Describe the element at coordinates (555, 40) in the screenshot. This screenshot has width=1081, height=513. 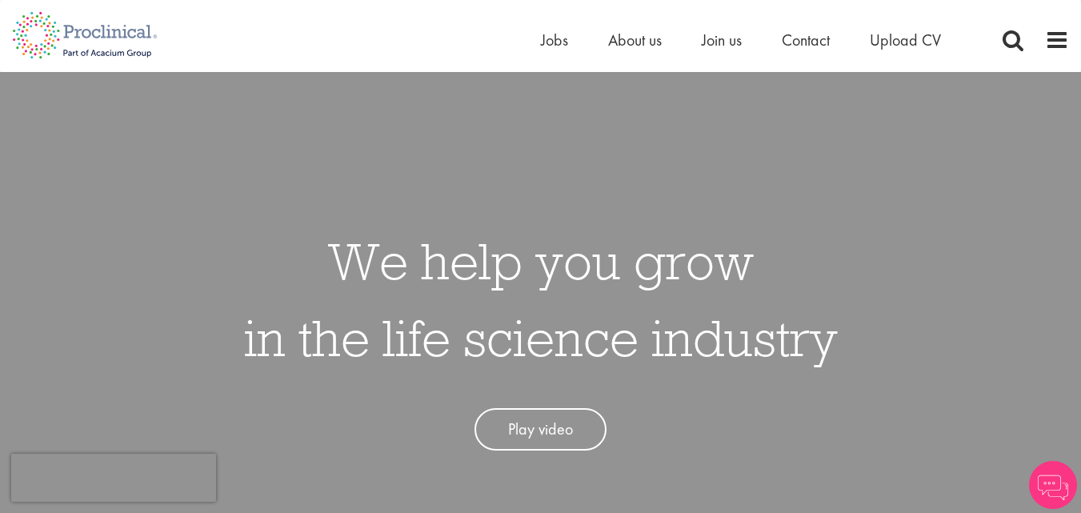
I see `span: Jobs` at that location.